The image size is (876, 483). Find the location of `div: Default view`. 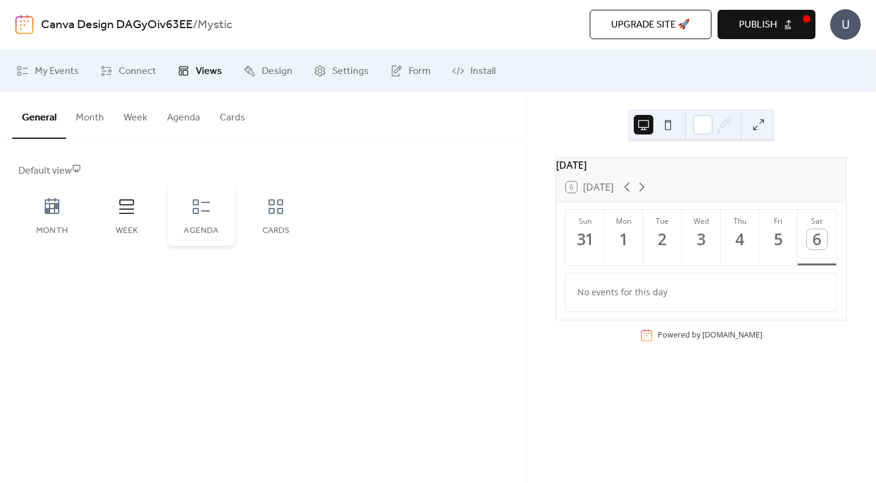

div: Default view is located at coordinates (261, 171).